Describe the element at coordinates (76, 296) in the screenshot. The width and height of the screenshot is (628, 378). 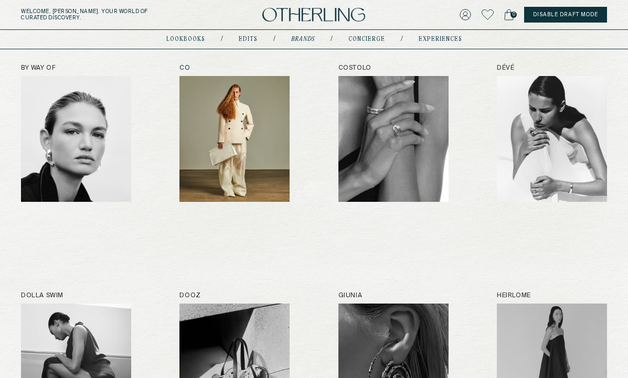
I see `h2: Dolla Swim` at that location.